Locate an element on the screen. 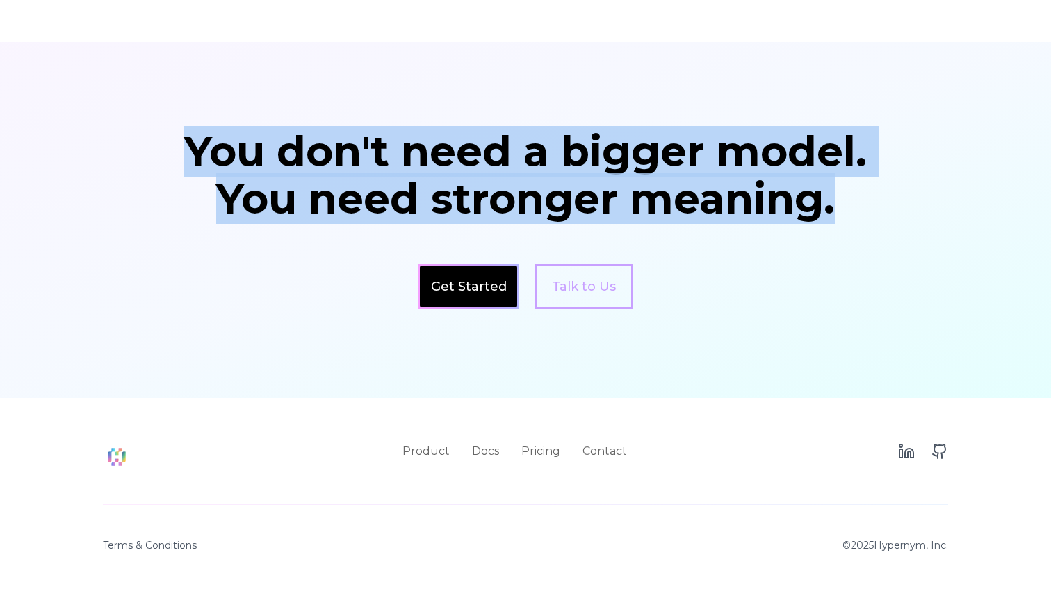 This screenshot has height=596, width=1051. a: Talk to Us is located at coordinates (584, 286).